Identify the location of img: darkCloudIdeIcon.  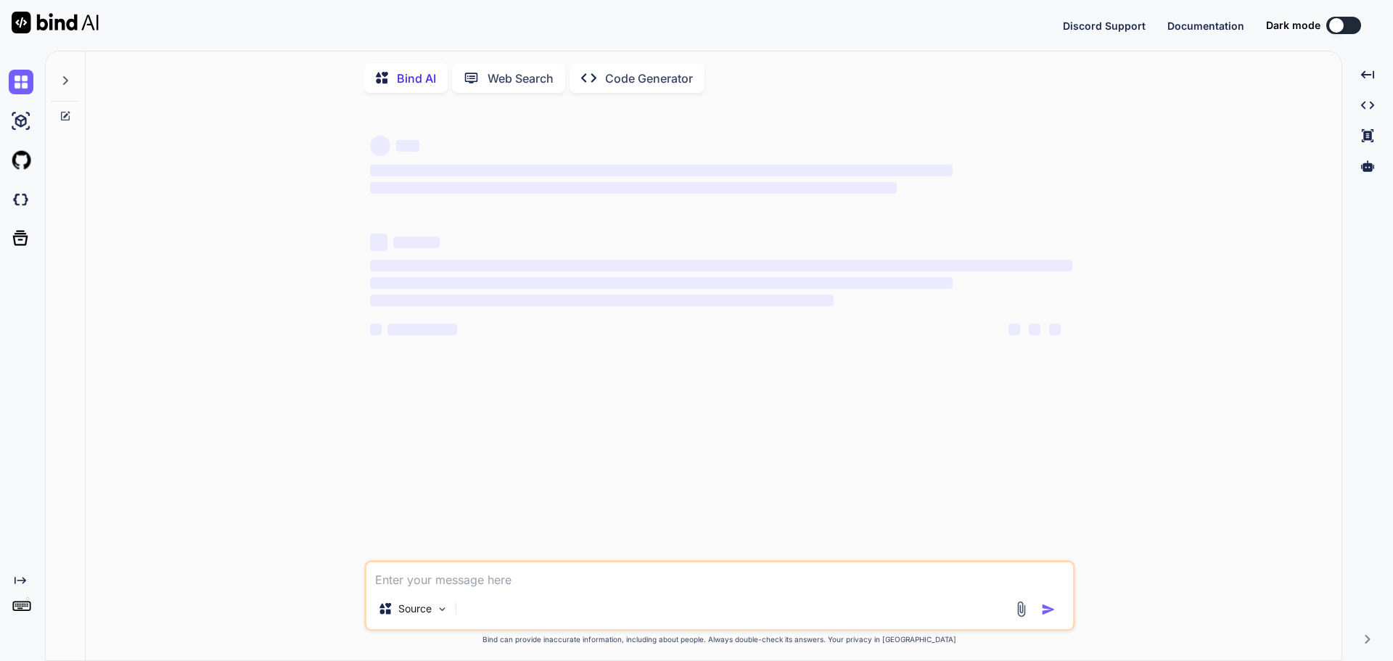
(21, 199).